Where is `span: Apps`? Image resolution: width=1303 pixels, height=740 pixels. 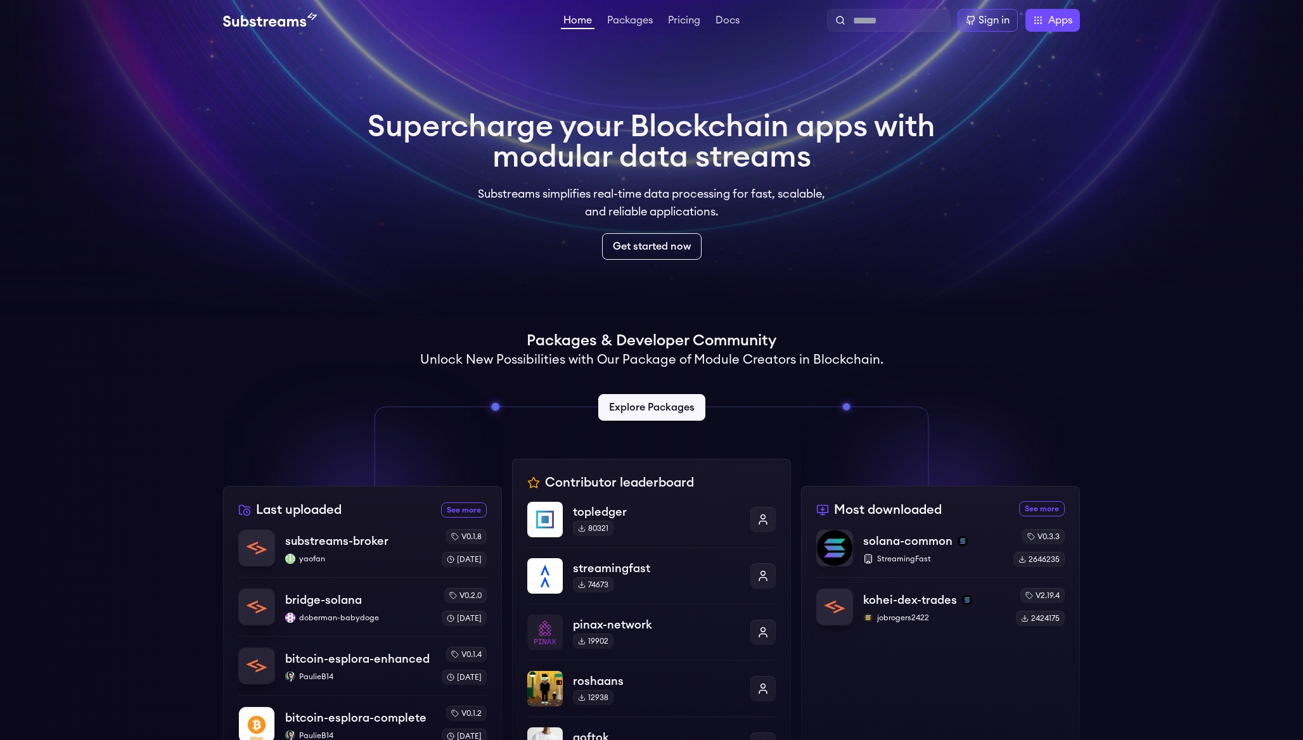 span: Apps is located at coordinates (1060, 20).